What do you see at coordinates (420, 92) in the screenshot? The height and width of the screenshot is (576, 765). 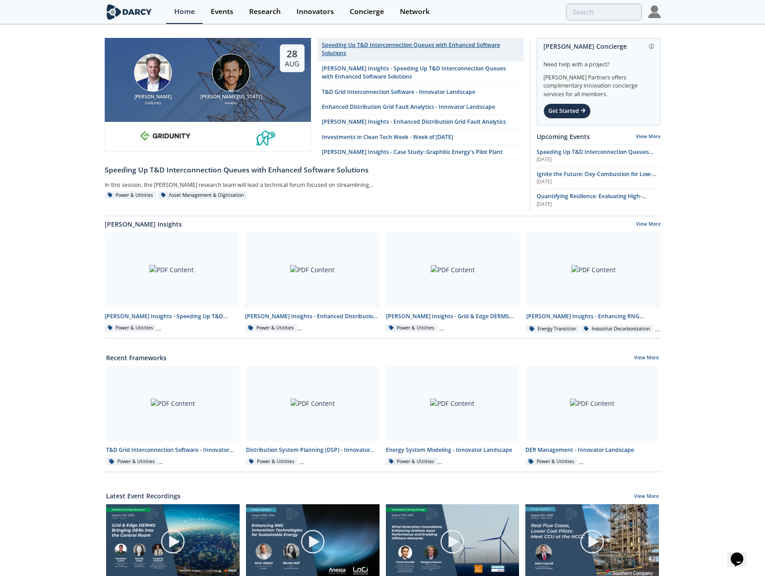 I see `a: T&D Grid Interconnection Software - Innovator Landscape` at bounding box center [420, 92].